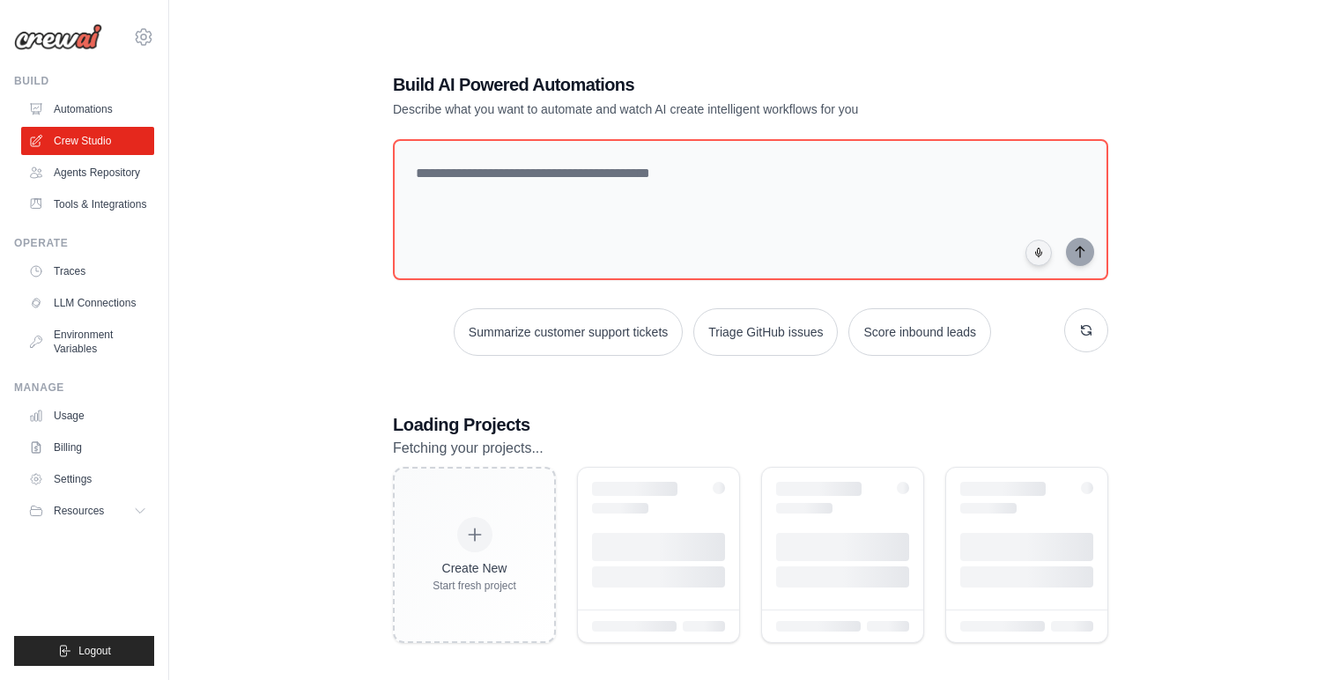 Image resolution: width=1332 pixels, height=680 pixels. What do you see at coordinates (87, 416) in the screenshot?
I see `a: Usage` at bounding box center [87, 416].